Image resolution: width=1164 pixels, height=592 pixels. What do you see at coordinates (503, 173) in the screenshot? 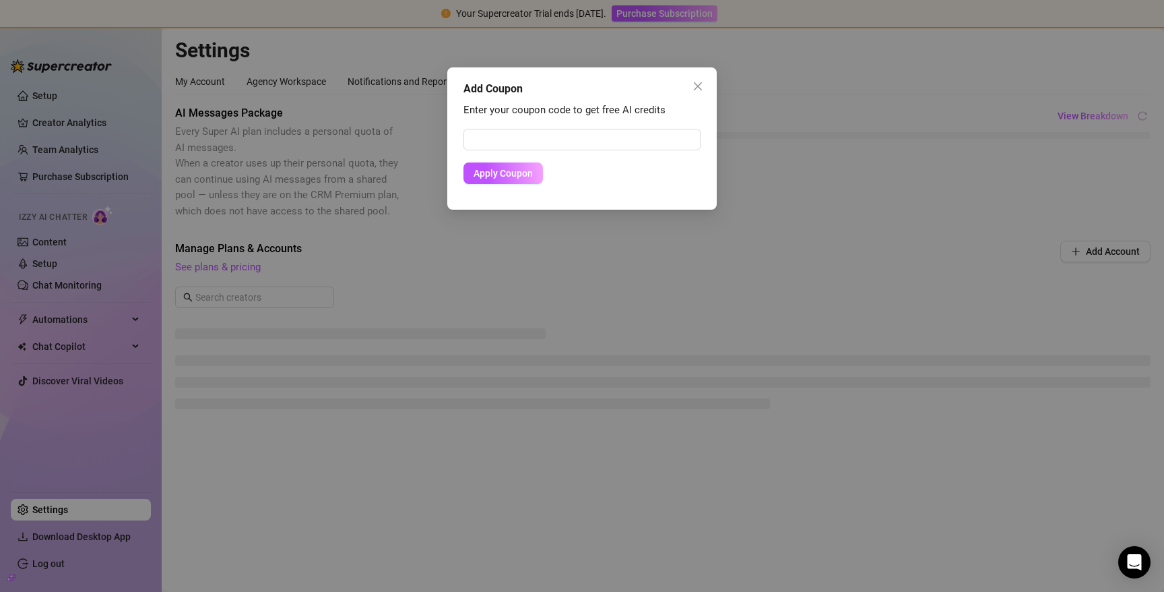
I see `button: Apply Coupon` at bounding box center [503, 173].